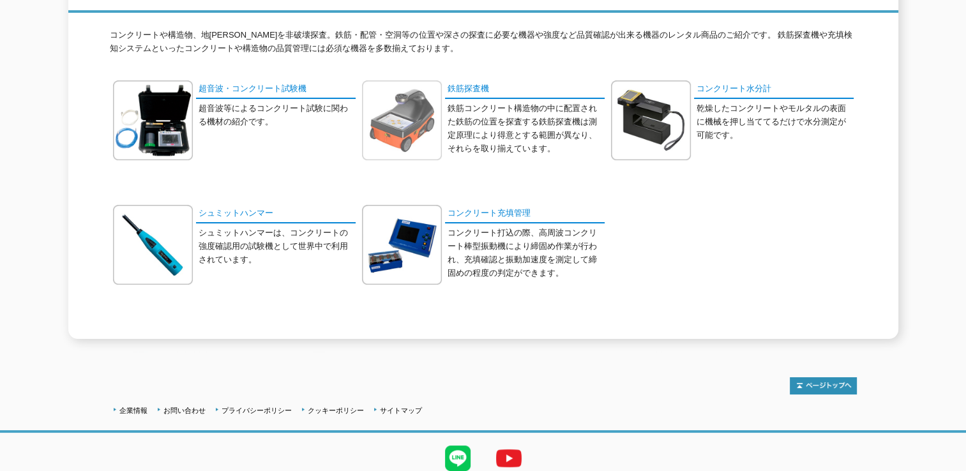  What do you see at coordinates (277, 246) in the screenshot?
I see `p: シュミットハンマーは、コンクリートの強度確認用の試験機として世界中で利用されています。` at bounding box center [277, 246].